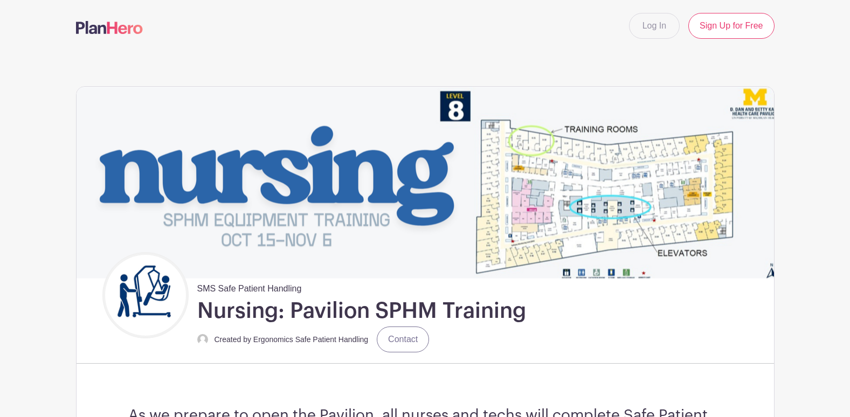 This screenshot has width=850, height=417. I want to click on img: default-ce2991bfa6775e67f084385cd625a349d9dcbb7a52a09fb2fda1e96e2d18dcdb.png, so click(203, 340).